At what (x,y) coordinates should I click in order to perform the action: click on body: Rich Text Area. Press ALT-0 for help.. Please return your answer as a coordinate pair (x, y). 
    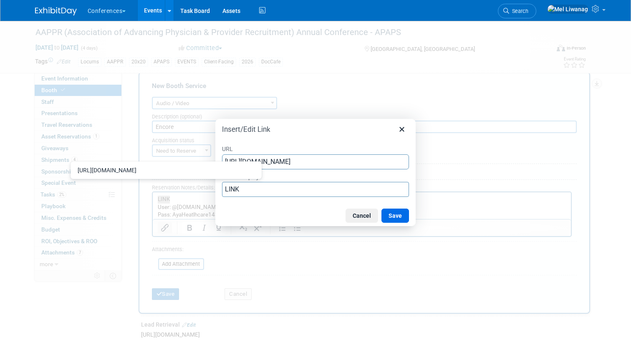
    Looking at the image, I should click on (209, 15).